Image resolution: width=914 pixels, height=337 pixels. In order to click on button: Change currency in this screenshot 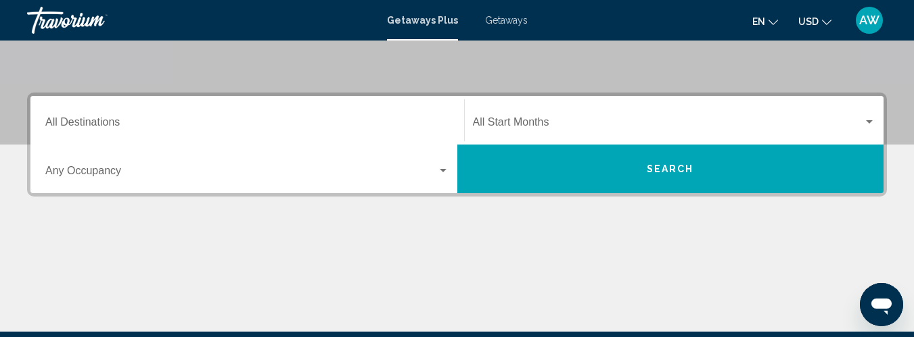, I will do `click(814, 21)`.